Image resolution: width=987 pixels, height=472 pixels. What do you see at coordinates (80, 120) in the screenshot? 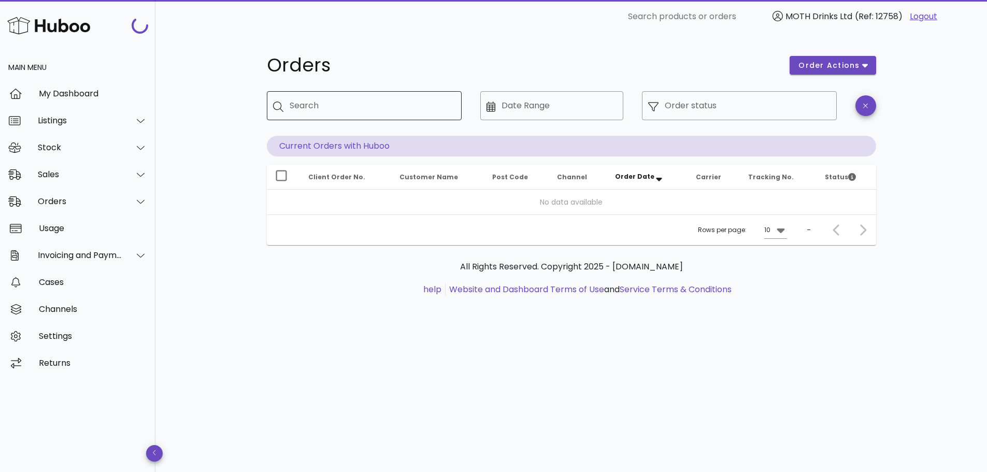
I see `div: Listings` at bounding box center [80, 120].